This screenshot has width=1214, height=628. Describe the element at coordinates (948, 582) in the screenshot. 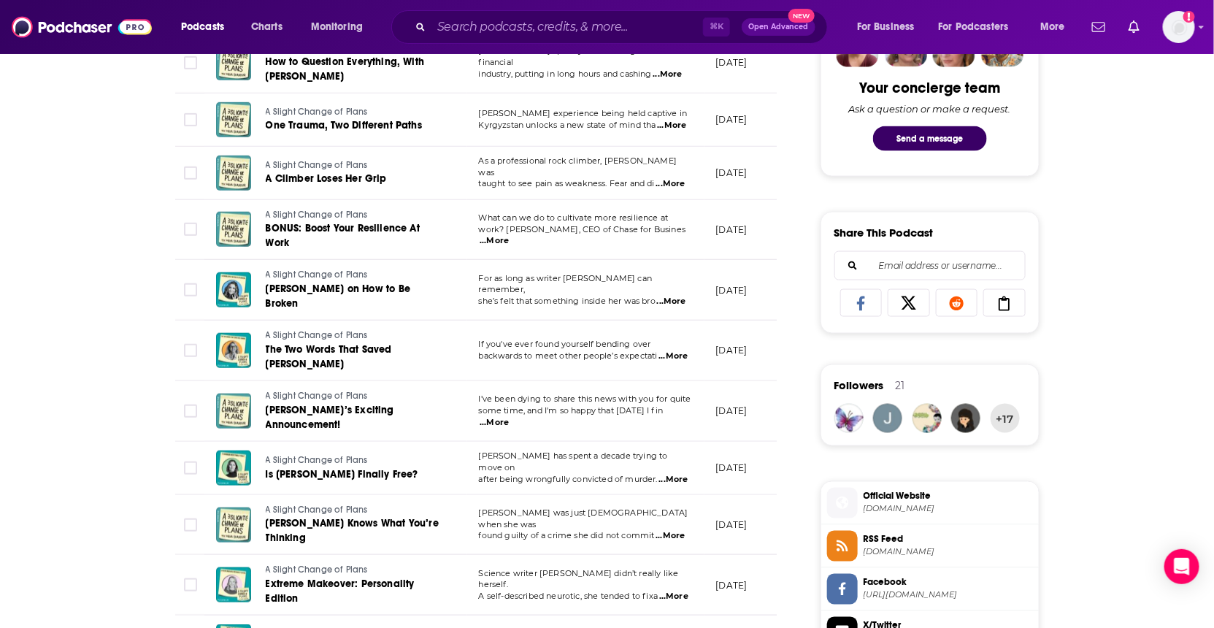

I see `span: Facebook` at that location.